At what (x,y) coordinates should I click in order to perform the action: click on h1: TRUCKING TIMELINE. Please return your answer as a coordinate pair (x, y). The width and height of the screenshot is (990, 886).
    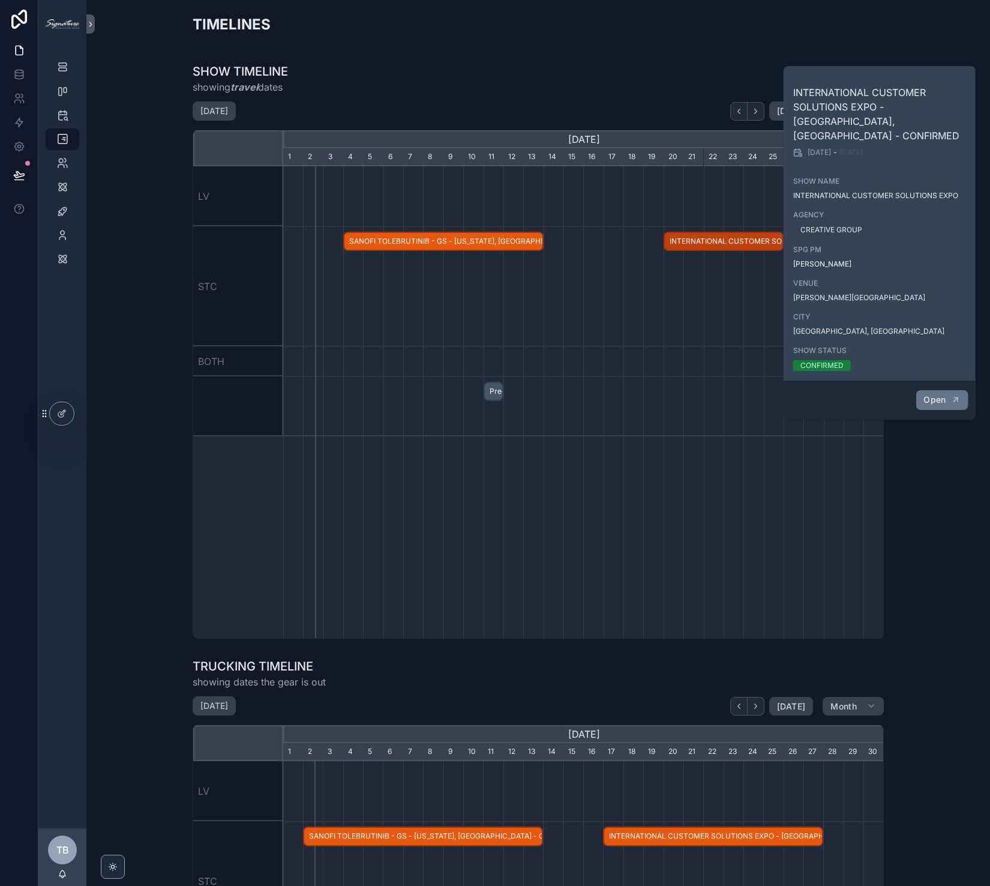
    Looking at the image, I should click on (259, 666).